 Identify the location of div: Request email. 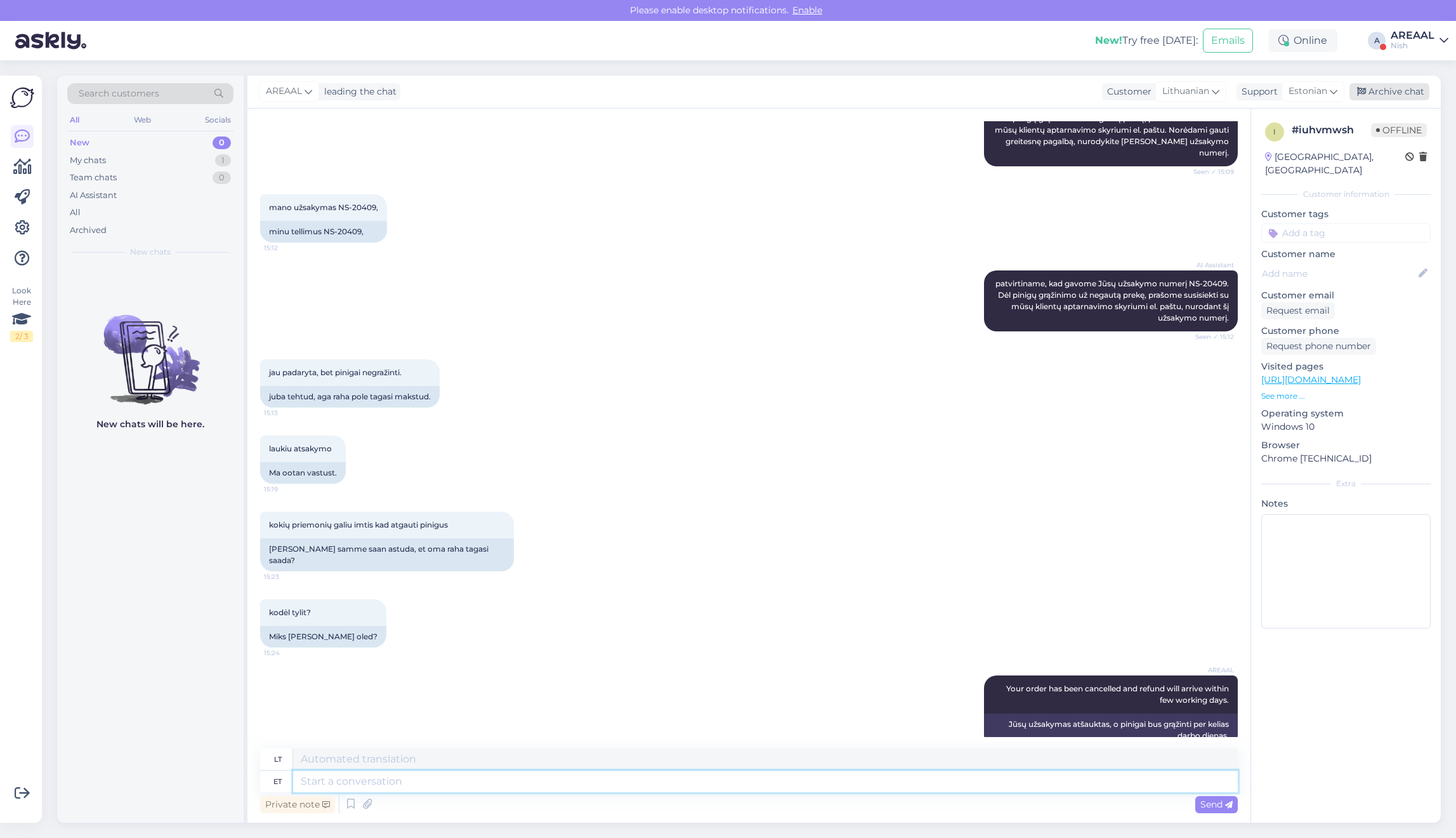
(1298, 310).